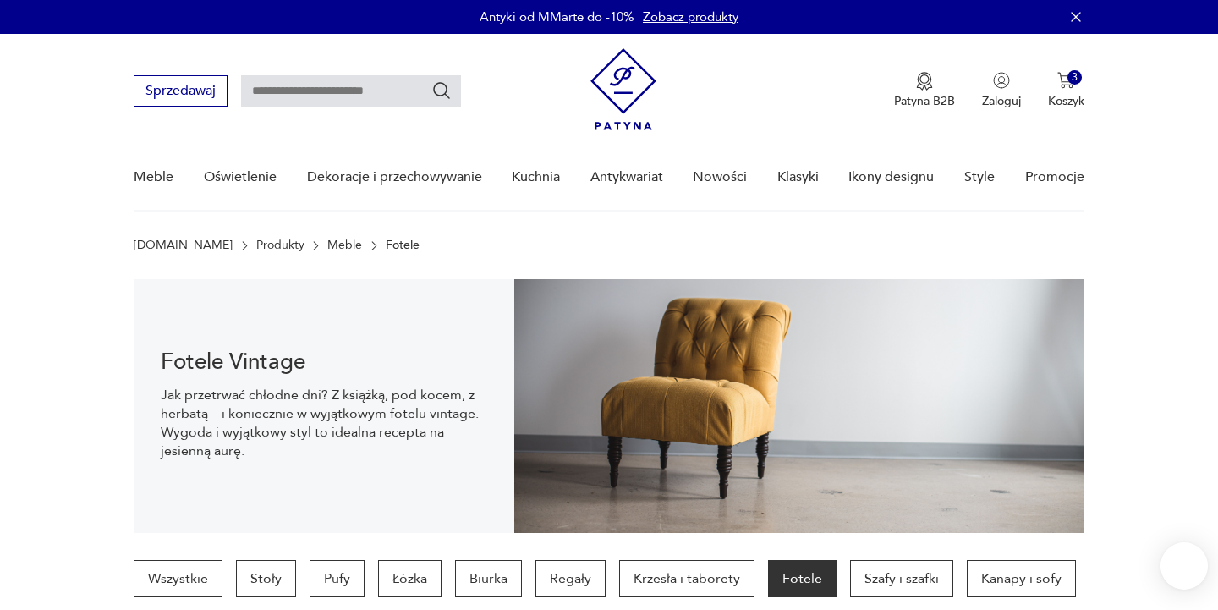 This screenshot has height=610, width=1218. What do you see at coordinates (409, 579) in the screenshot?
I see `p: Łóżka` at bounding box center [409, 579].